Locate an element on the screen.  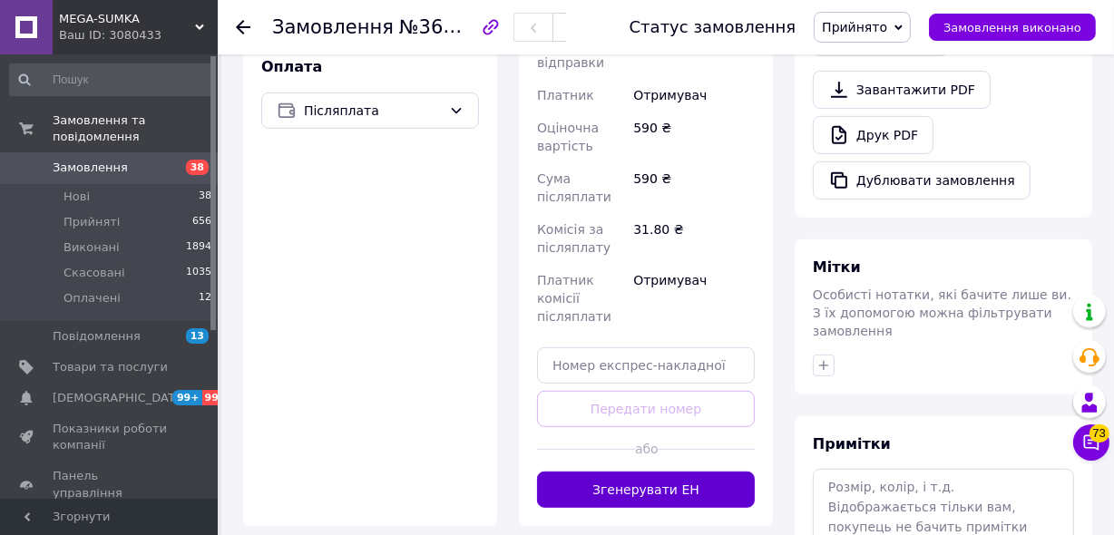
span: Товари та послуги is located at coordinates (110, 367).